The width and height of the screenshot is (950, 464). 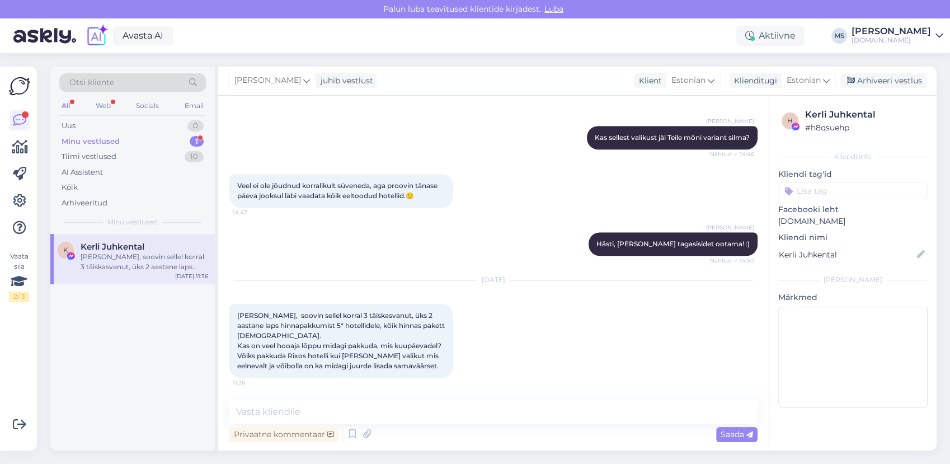 I want to click on a: Avasta AI, so click(x=143, y=36).